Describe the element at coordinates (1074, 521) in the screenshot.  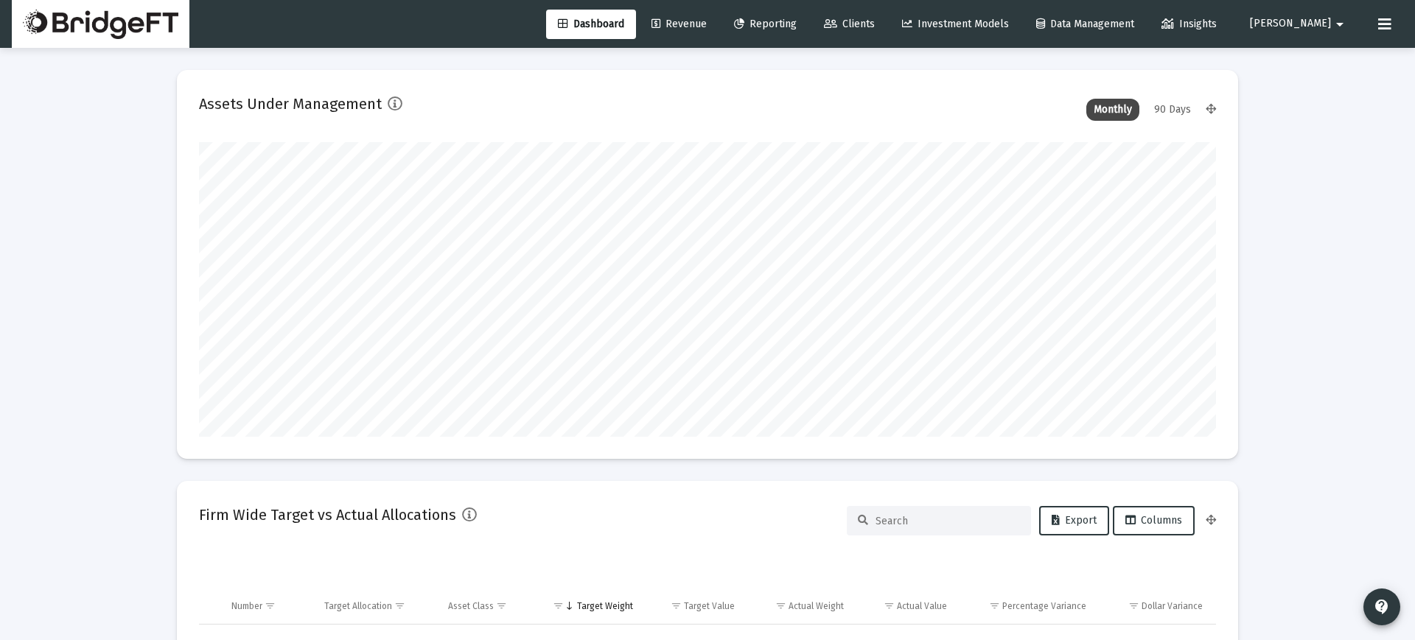
I see `button: Export` at that location.